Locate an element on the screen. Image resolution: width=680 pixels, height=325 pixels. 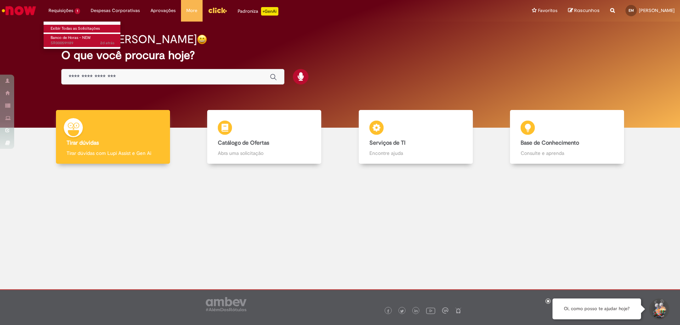
div: Oi, como posso te ajudar hoje? is located at coordinates (596, 309).